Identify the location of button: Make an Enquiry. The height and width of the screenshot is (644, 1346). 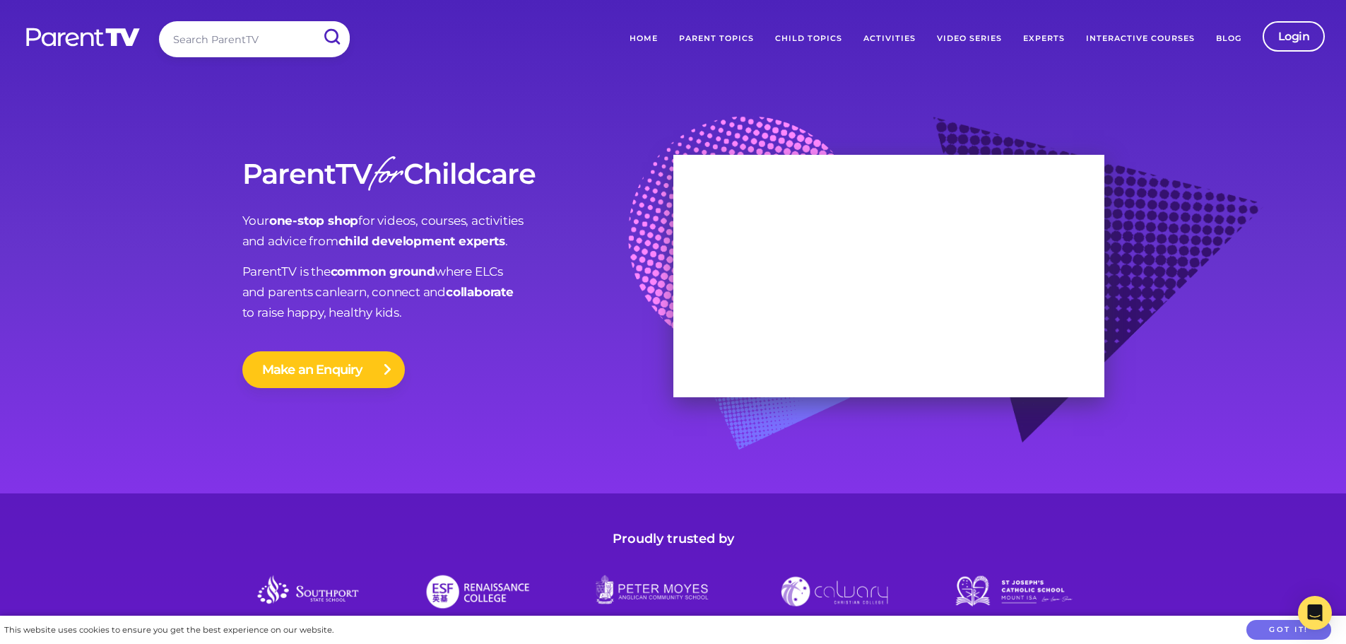
(324, 369).